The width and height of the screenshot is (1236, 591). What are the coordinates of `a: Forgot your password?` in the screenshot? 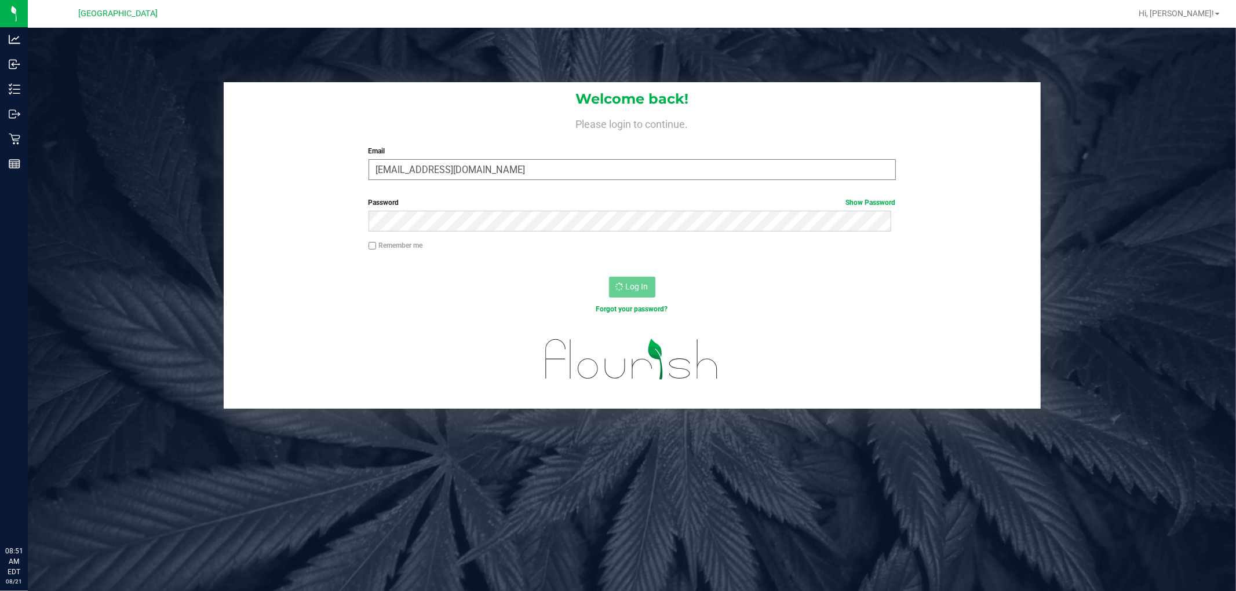 It's located at (632, 309).